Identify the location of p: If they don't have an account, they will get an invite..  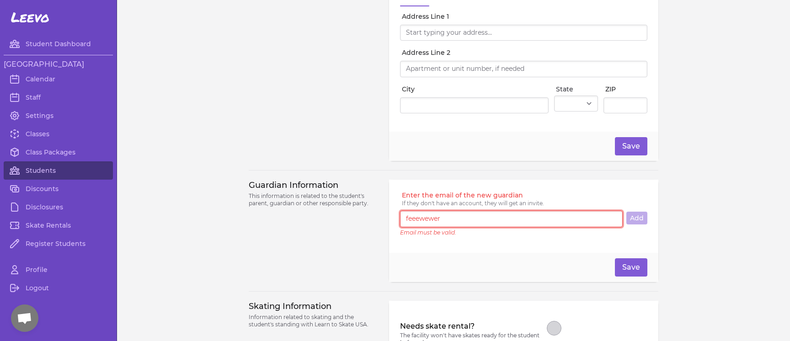
(525, 204).